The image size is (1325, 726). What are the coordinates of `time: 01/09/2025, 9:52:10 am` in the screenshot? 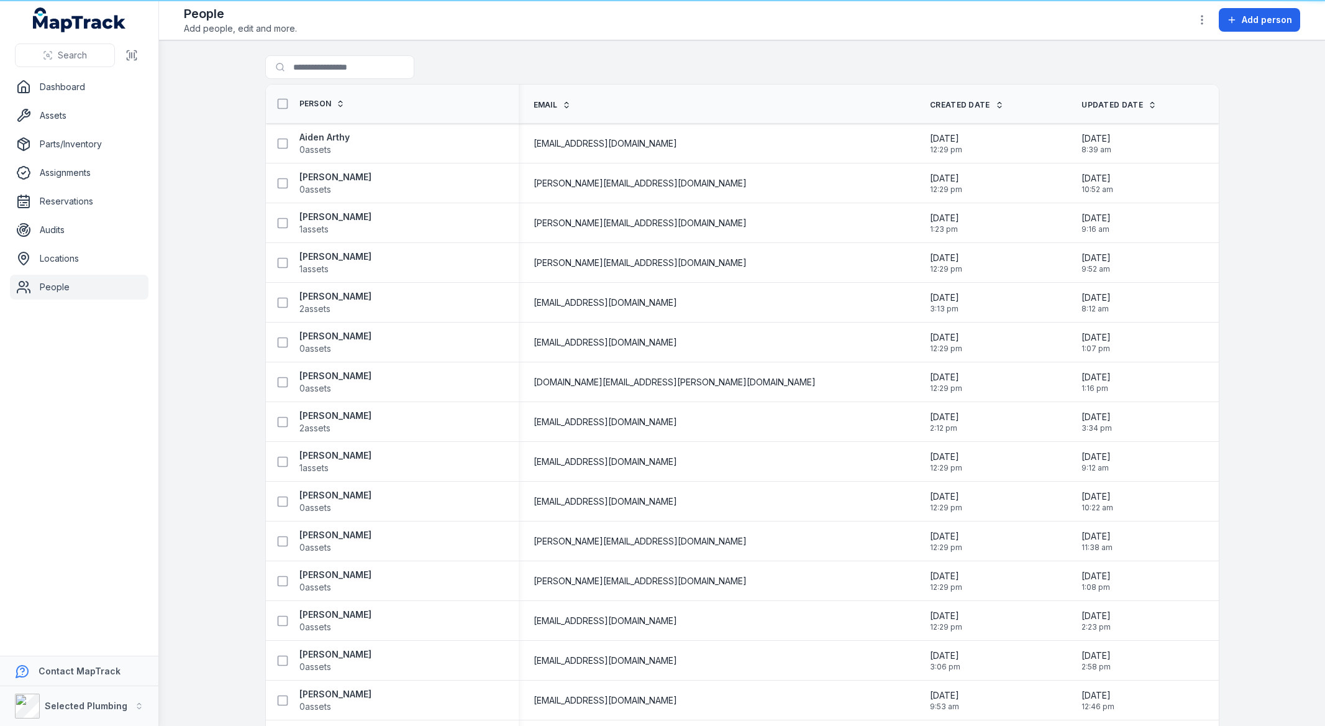 It's located at (1096, 263).